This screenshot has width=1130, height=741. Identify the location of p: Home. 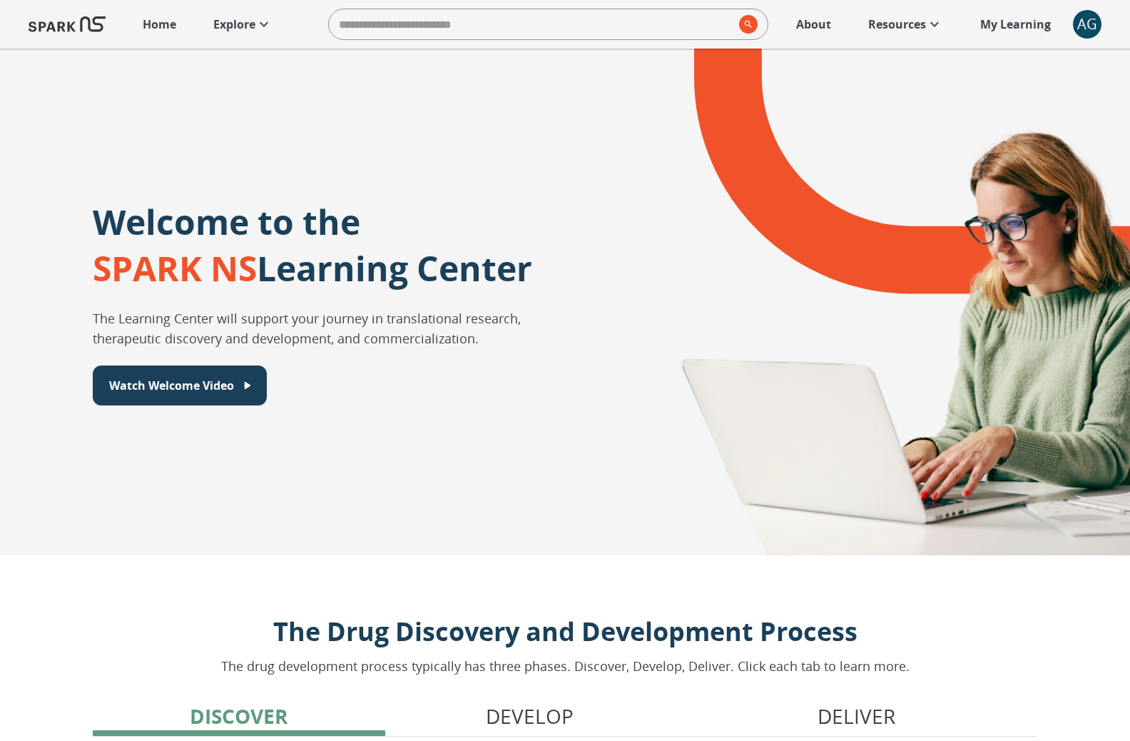
(159, 24).